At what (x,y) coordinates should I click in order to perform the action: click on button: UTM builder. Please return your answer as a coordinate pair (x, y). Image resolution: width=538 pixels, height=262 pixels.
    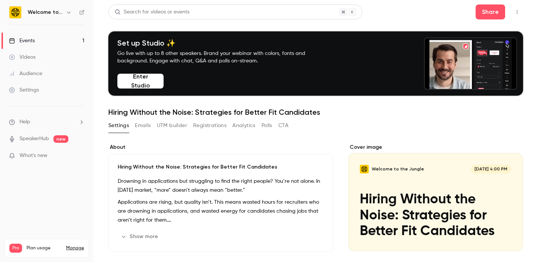
    Looking at the image, I should click on (172, 125).